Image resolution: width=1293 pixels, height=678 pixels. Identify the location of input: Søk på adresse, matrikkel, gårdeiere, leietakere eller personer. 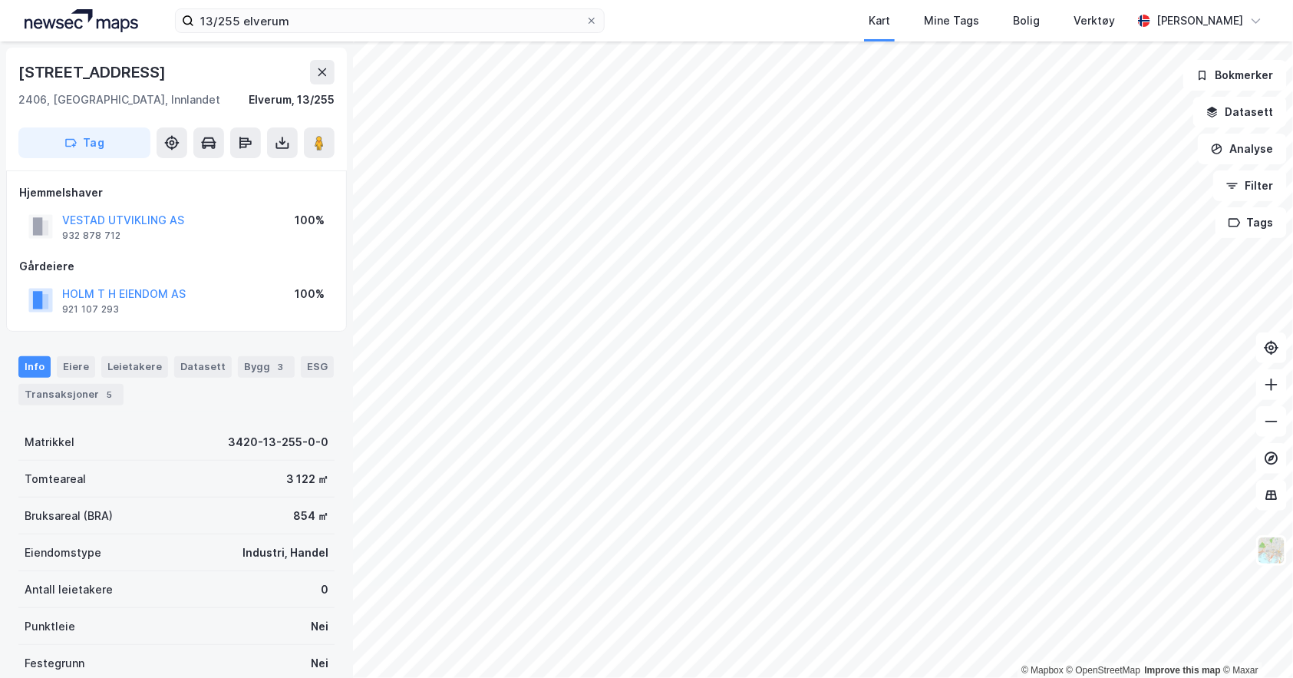
(390, 21).